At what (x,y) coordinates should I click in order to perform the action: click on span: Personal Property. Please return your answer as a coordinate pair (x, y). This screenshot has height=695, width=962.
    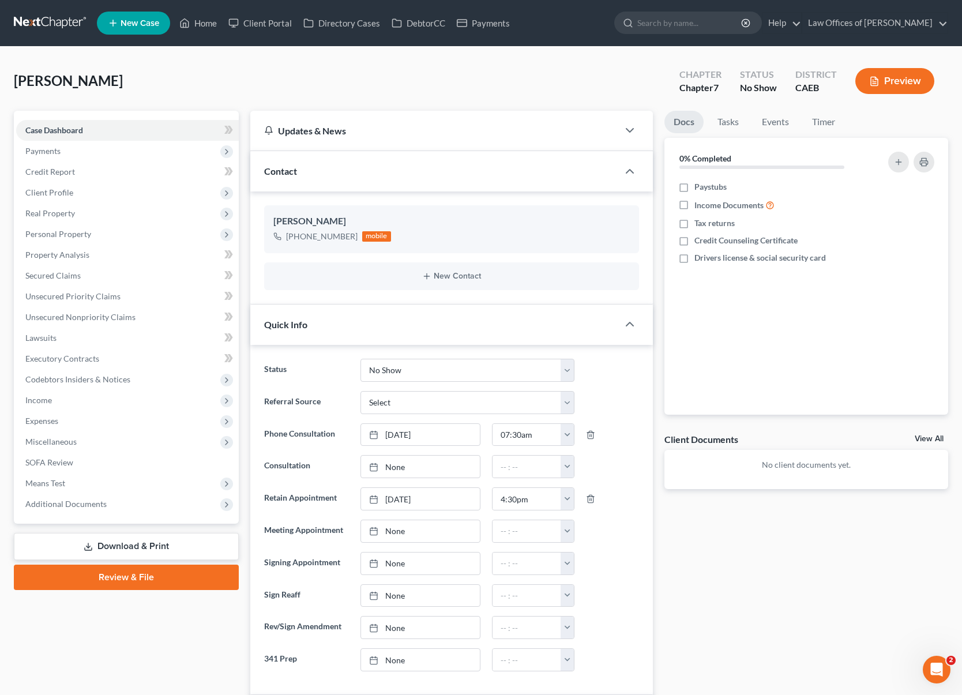
    Looking at the image, I should click on (58, 234).